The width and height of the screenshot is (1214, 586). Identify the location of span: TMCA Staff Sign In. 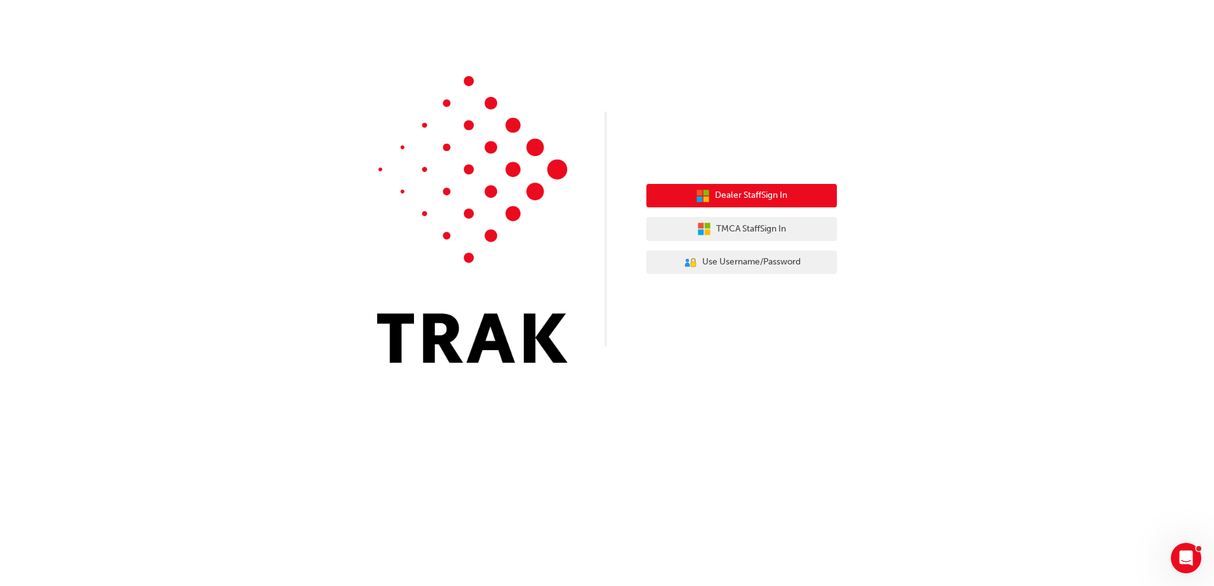
(751, 229).